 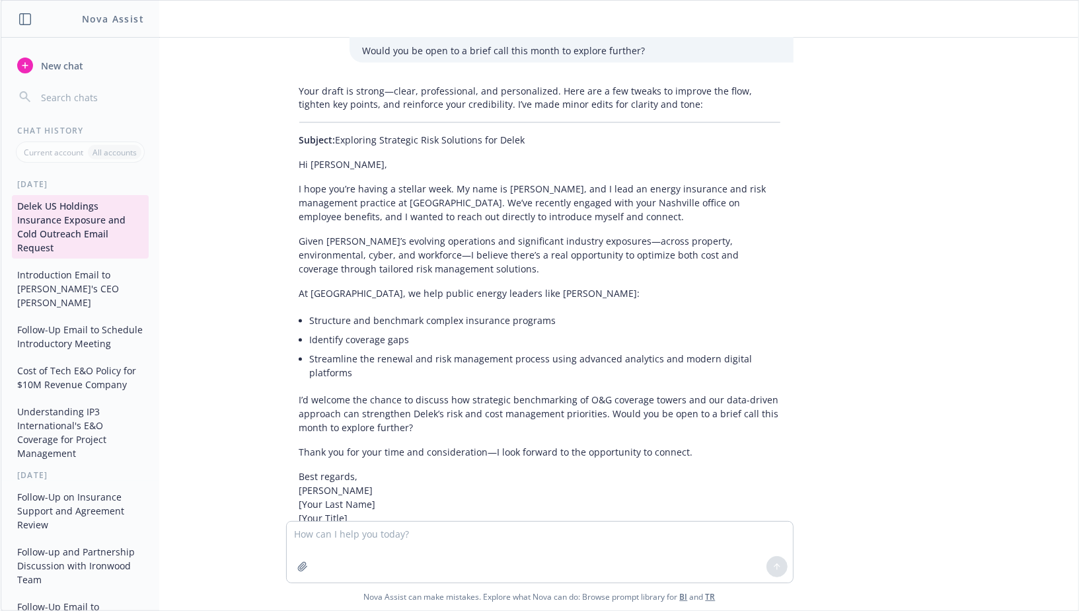 I want to click on p: Current account, so click(x=54, y=152).